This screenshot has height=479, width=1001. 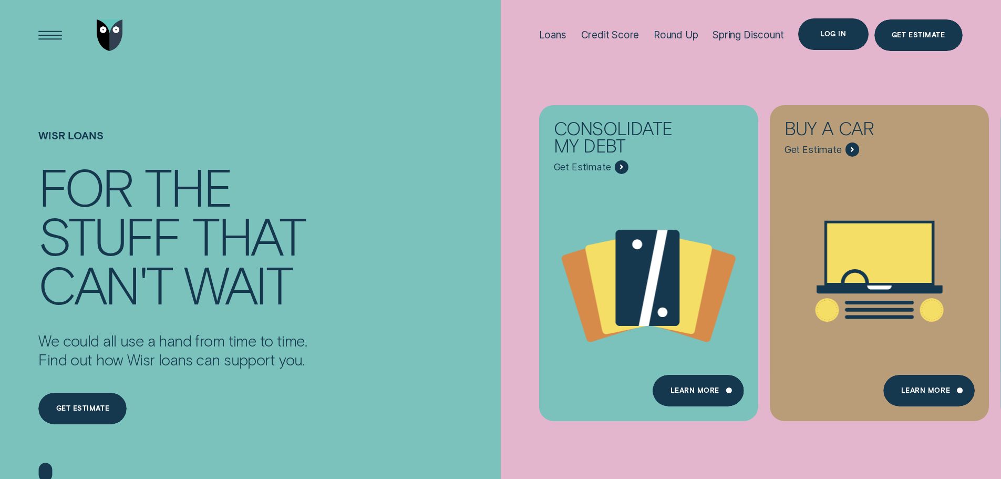 What do you see at coordinates (929, 390) in the screenshot?
I see `a: Learn More` at bounding box center [929, 390].